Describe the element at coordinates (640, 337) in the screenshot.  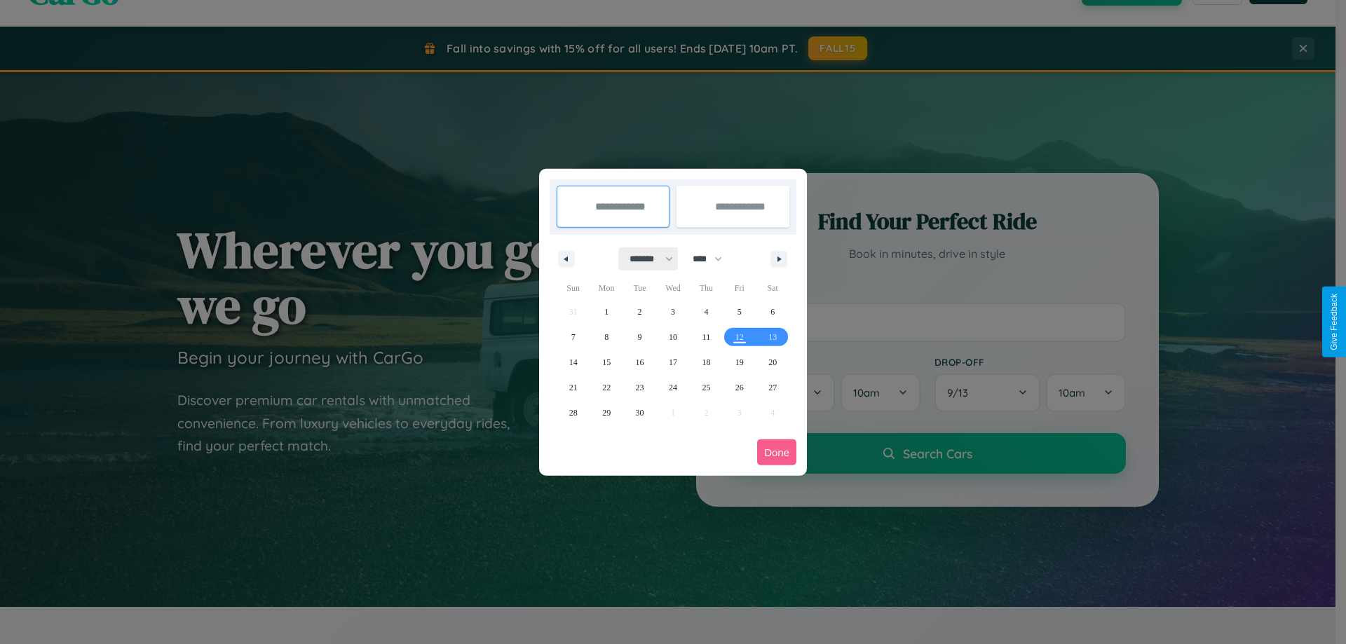
I see `span: 9` at that location.